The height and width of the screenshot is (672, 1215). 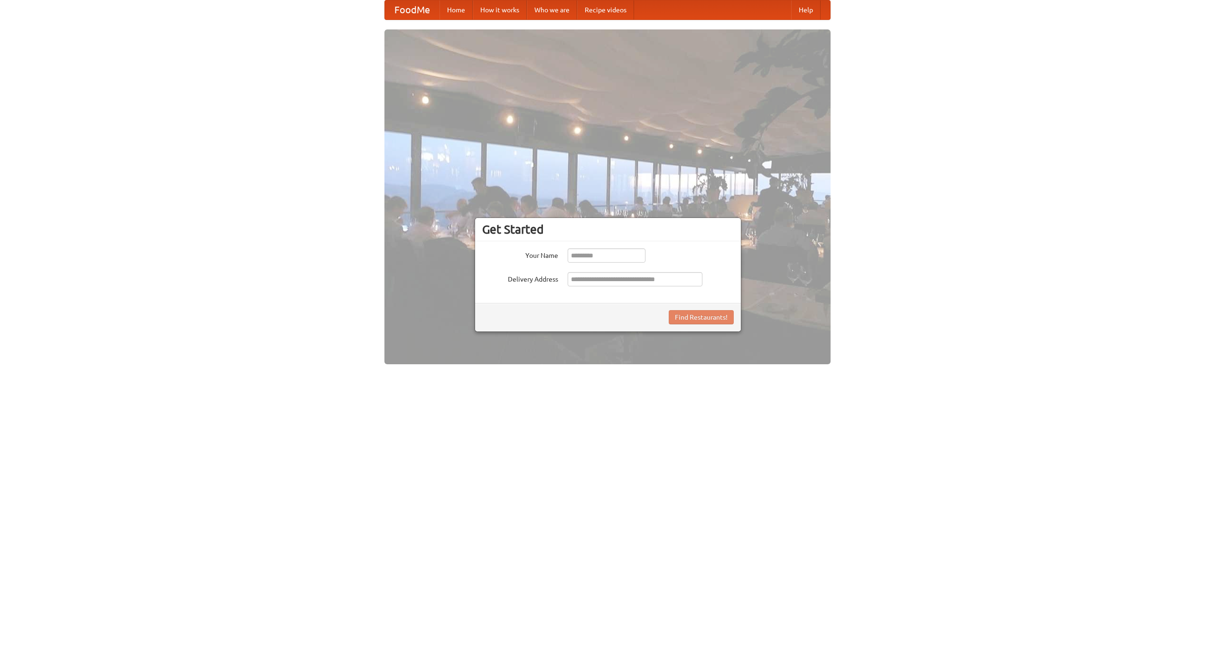 What do you see at coordinates (520, 254) in the screenshot?
I see `label: Your Name` at bounding box center [520, 254].